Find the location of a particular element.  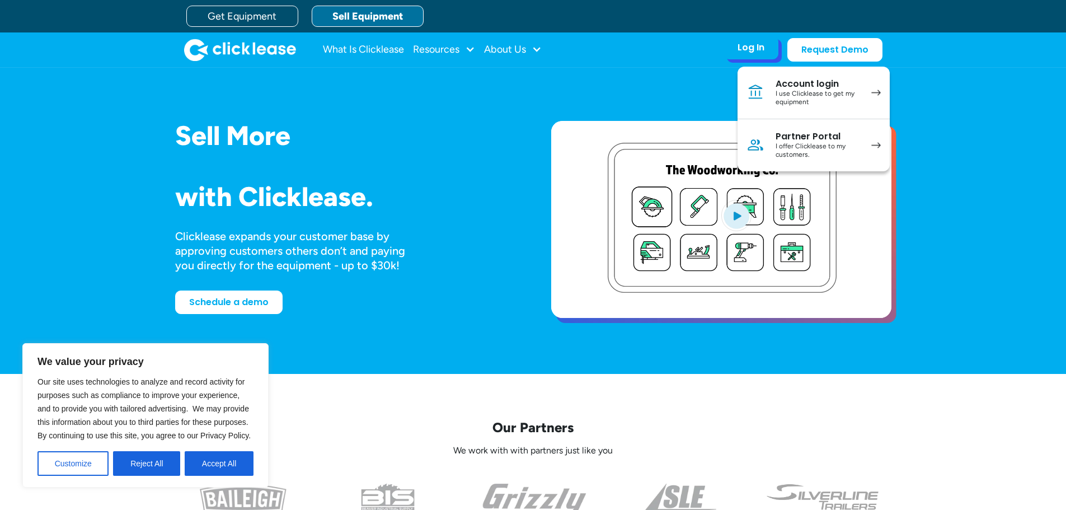

img: Person icon is located at coordinates (756, 145).